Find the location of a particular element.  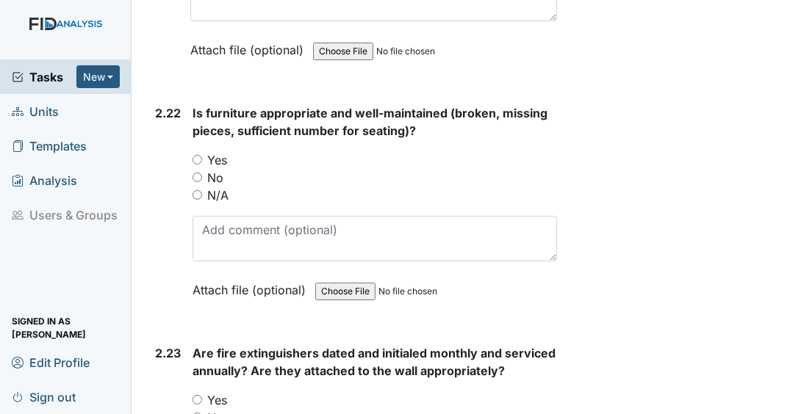

a: Tasks is located at coordinates (44, 77).